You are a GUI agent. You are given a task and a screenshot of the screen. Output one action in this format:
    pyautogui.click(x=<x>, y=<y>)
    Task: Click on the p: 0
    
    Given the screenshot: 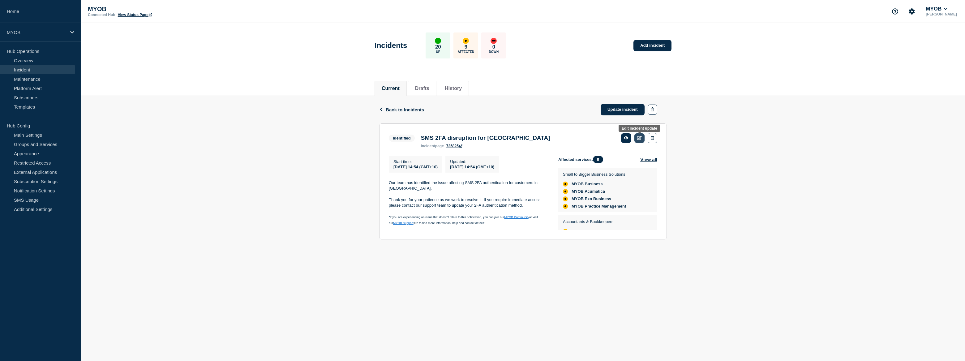 What is the action you would take?
    pyautogui.click(x=494, y=47)
    